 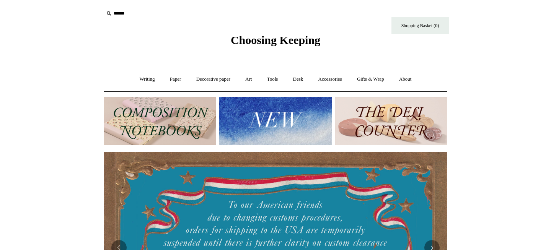 I want to click on span: Choosing Keeping, so click(x=275, y=40).